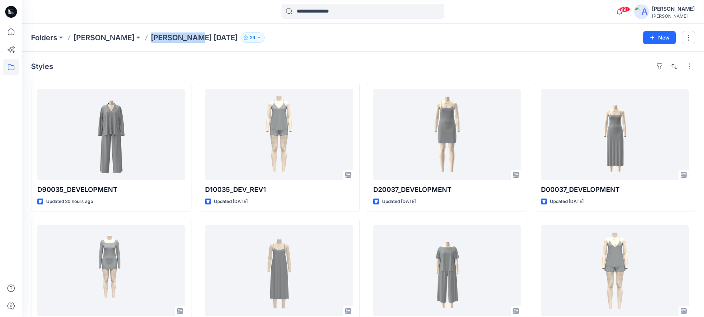  I want to click on a: D60037_DEV, so click(111, 271).